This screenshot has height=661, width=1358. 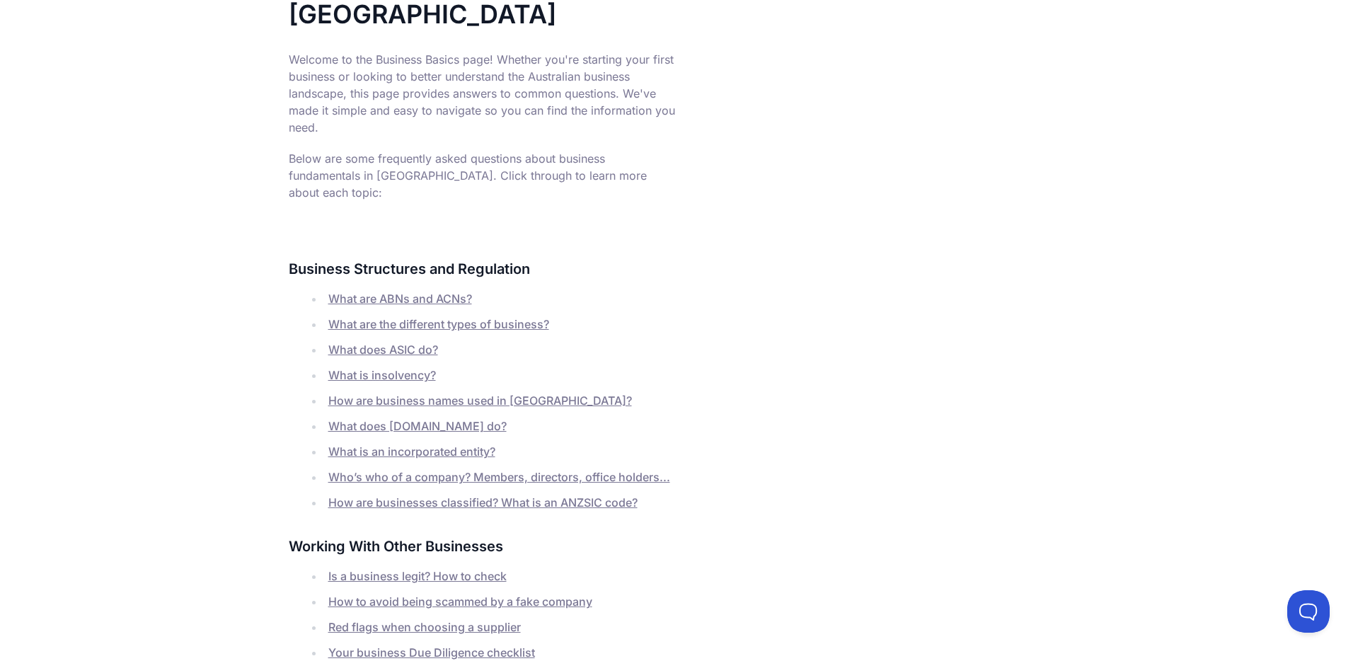 I want to click on a: What does ASIC do?, so click(x=383, y=350).